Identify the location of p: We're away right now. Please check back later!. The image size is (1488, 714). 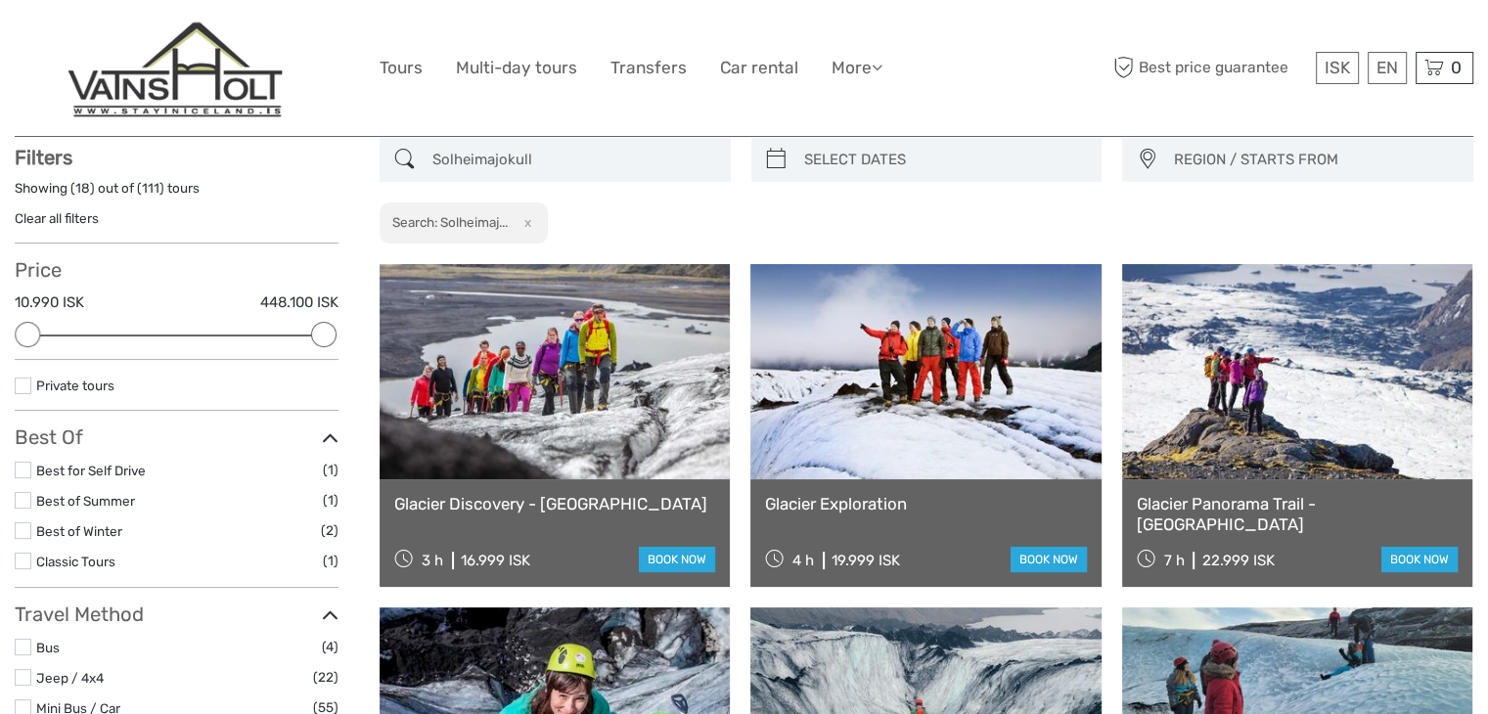
(124, 42).